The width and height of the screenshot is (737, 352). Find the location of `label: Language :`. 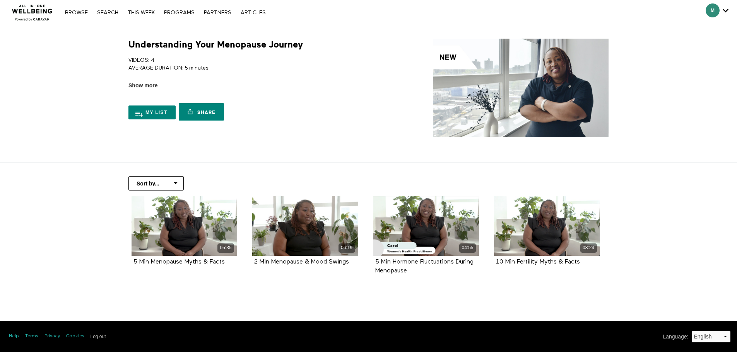

label: Language : is located at coordinates (675, 337).